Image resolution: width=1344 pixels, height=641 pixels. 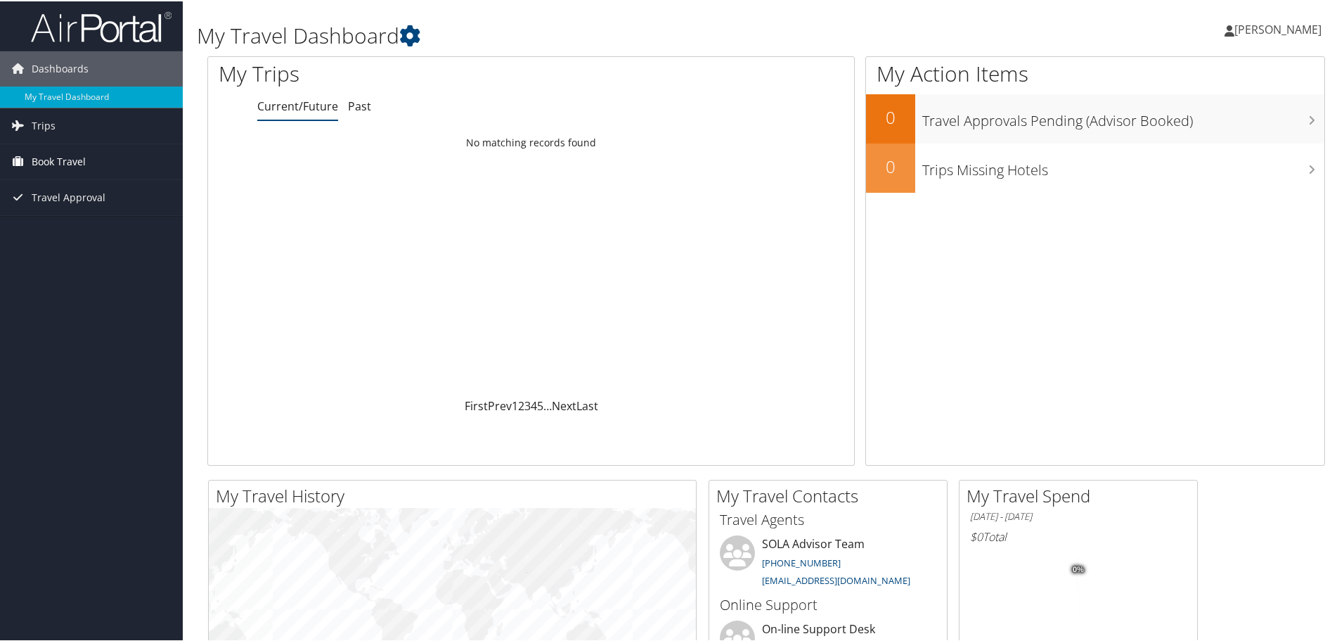 What do you see at coordinates (1124, 165) in the screenshot?
I see `h3: Trips Missing Hotels` at bounding box center [1124, 165].